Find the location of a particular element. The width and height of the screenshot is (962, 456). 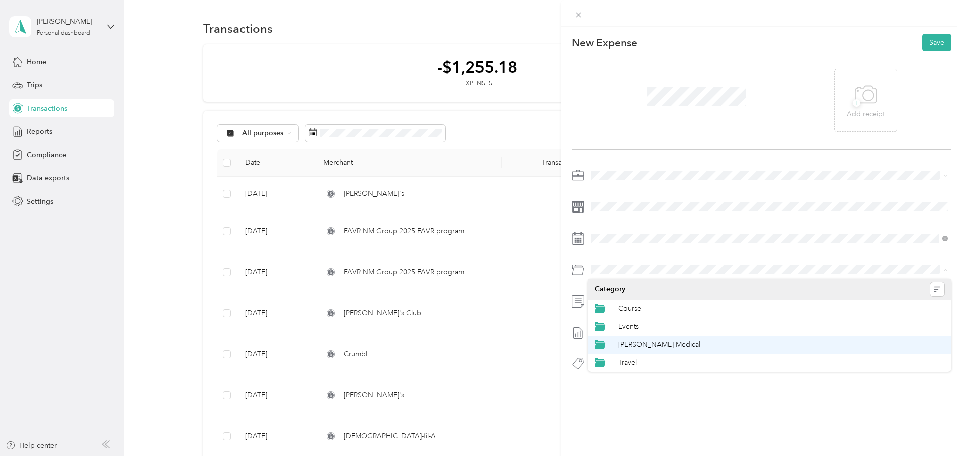

span: Category is located at coordinates (610, 290).